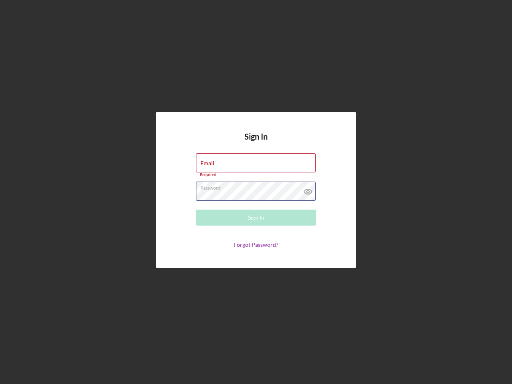  Describe the element at coordinates (256, 217) in the screenshot. I see `div: Sign In` at that location.